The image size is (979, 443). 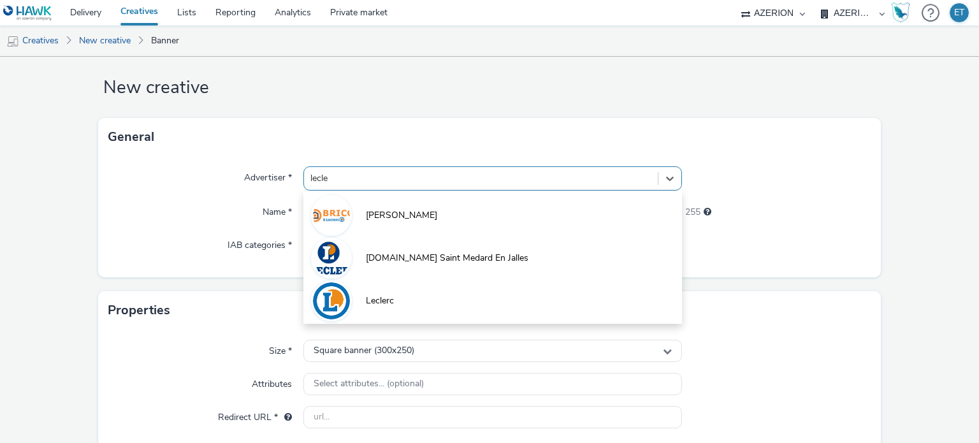 What do you see at coordinates (285, 418) in the screenshot?
I see `div: URL will be used as a validation URL with some SSPs and it will be the redirection URL of your cr...` at bounding box center [285, 418].